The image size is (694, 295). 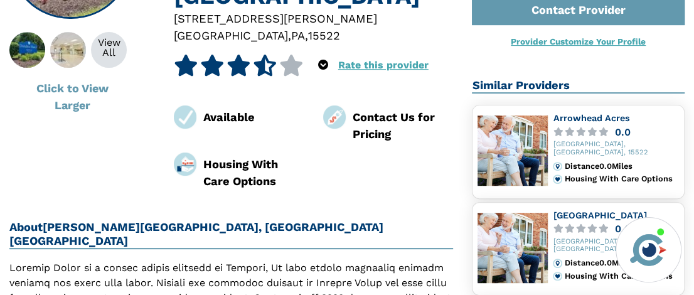 What do you see at coordinates (649, 250) in the screenshot?
I see `img: avatar` at bounding box center [649, 250].